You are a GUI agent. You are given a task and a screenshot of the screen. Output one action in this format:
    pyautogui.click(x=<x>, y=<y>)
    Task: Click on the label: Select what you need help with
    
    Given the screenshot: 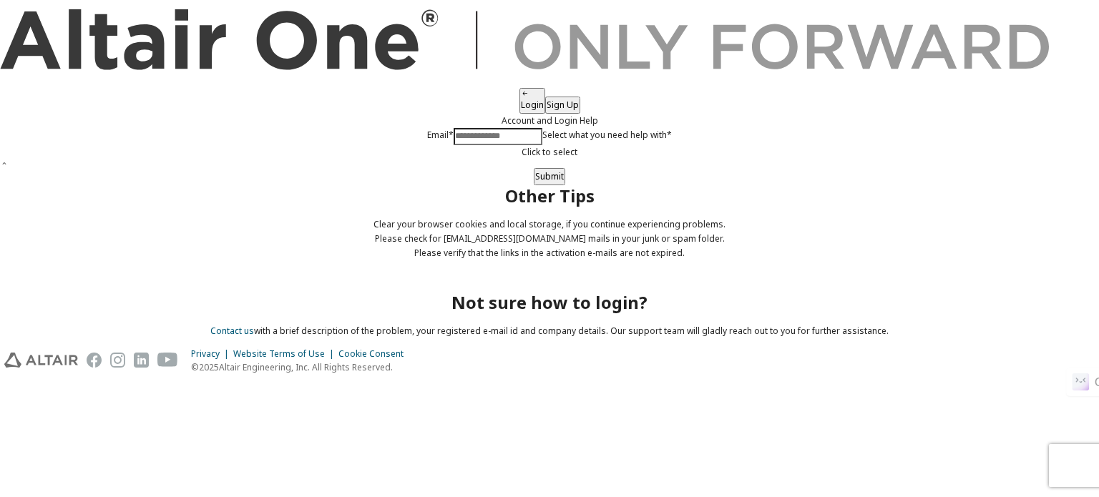 What is the action you would take?
    pyautogui.click(x=607, y=135)
    